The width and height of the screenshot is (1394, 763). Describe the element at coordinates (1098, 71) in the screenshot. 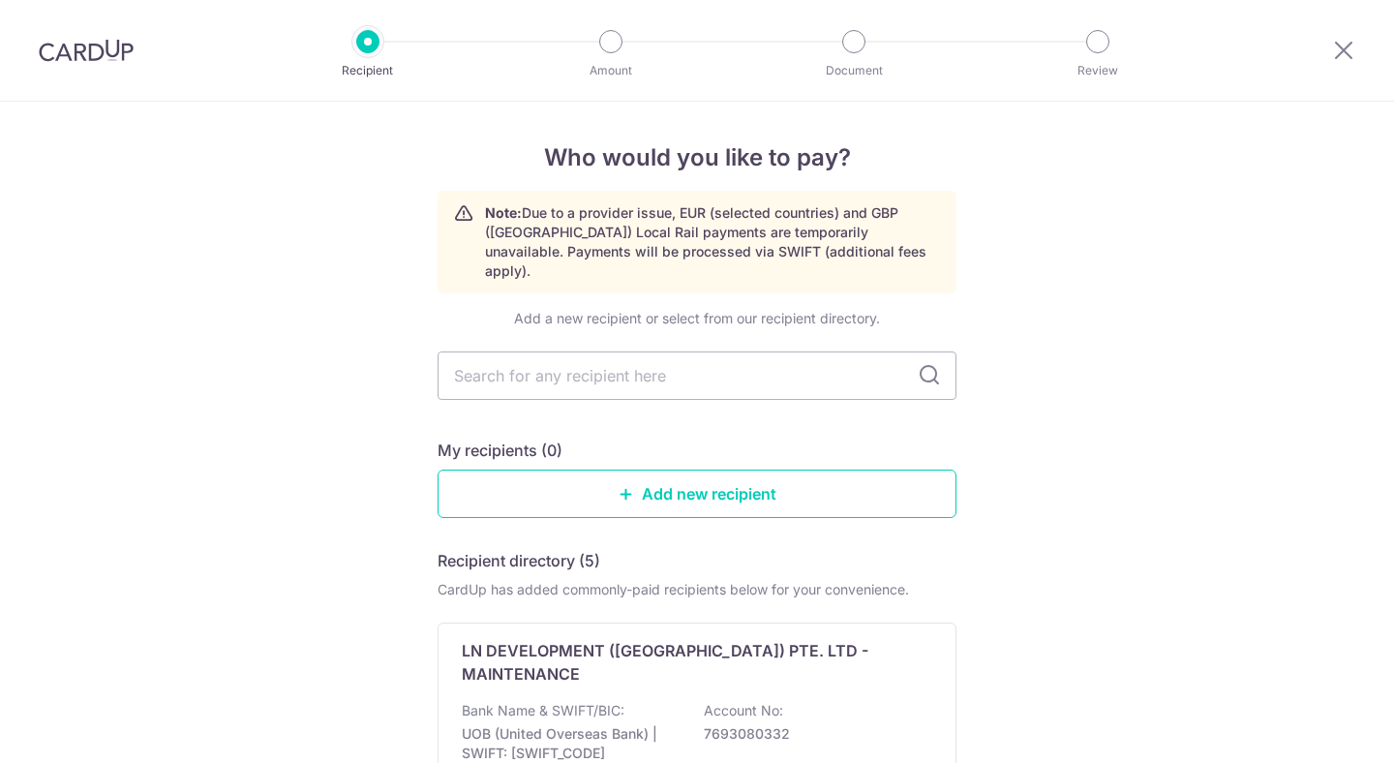

I see `p: Review` at that location.